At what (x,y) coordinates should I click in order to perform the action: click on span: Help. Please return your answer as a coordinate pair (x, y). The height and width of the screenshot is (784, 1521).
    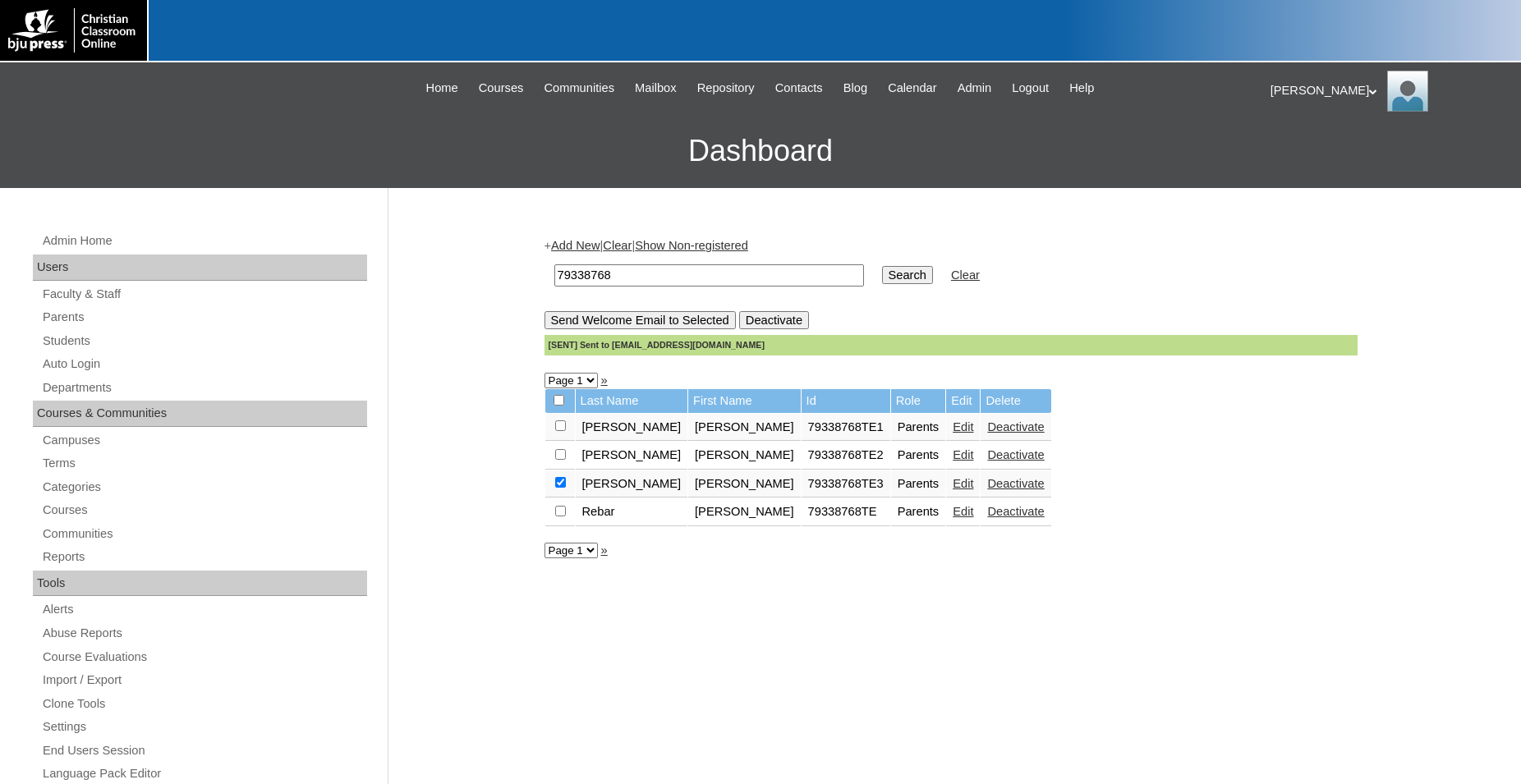
    Looking at the image, I should click on (1081, 88).